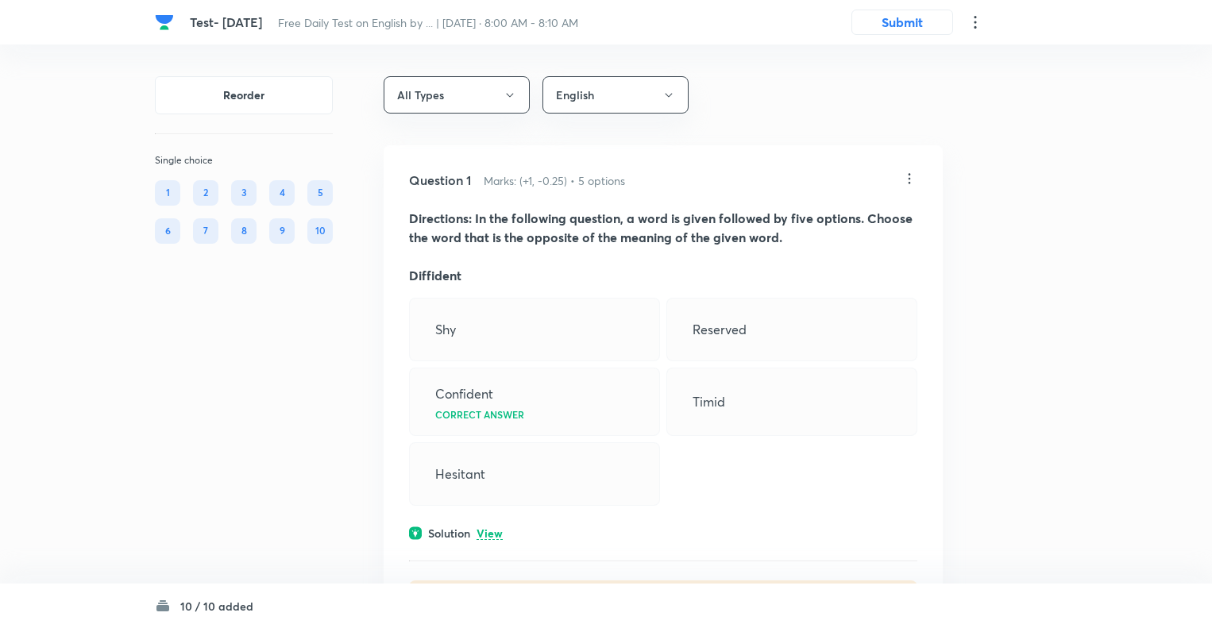  What do you see at coordinates (217, 606) in the screenshot?
I see `h6: 10 / 10 added` at bounding box center [217, 606].